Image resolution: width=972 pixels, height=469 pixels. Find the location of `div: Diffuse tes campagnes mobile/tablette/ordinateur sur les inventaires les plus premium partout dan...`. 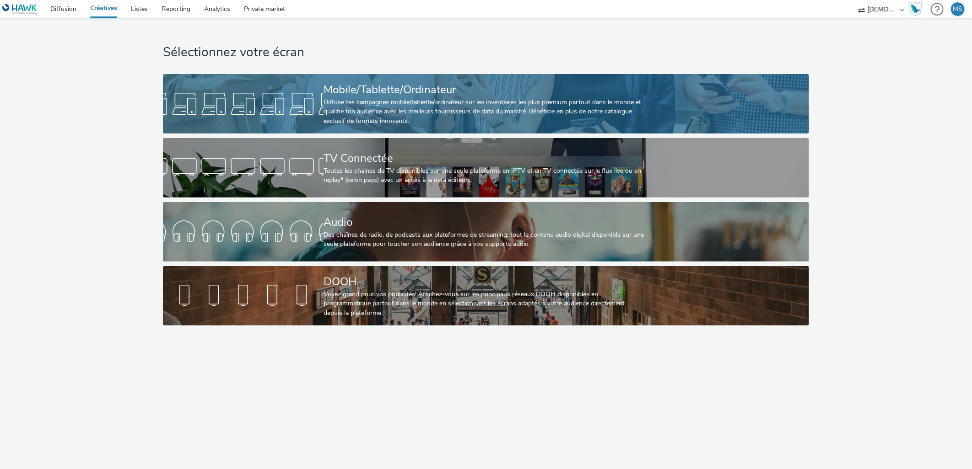

div: Diffuse tes campagnes mobile/tablette/ordinateur sur les inventaires les plus premium partout dan... is located at coordinates (484, 112).